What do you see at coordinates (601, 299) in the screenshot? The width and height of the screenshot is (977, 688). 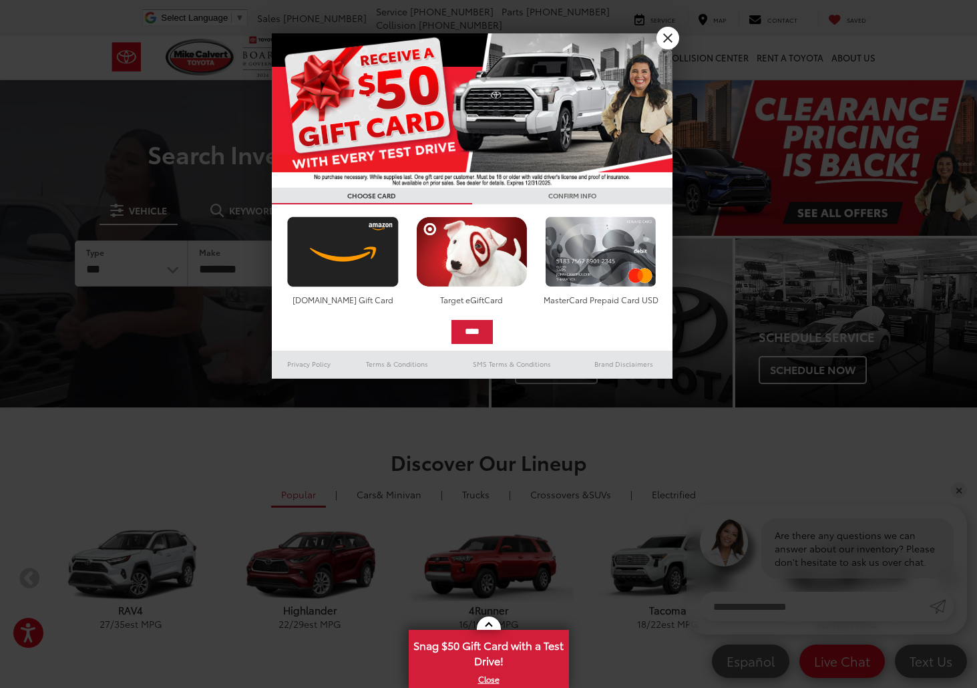 I see `div: MasterCard Prepaid Card USD` at bounding box center [601, 299].